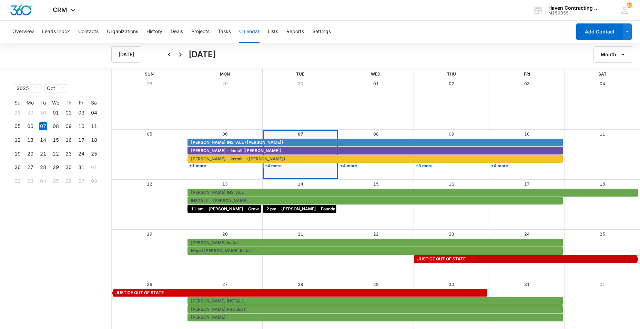  Describe the element at coordinates (150, 184) in the screenshot. I see `a: 12` at that location.